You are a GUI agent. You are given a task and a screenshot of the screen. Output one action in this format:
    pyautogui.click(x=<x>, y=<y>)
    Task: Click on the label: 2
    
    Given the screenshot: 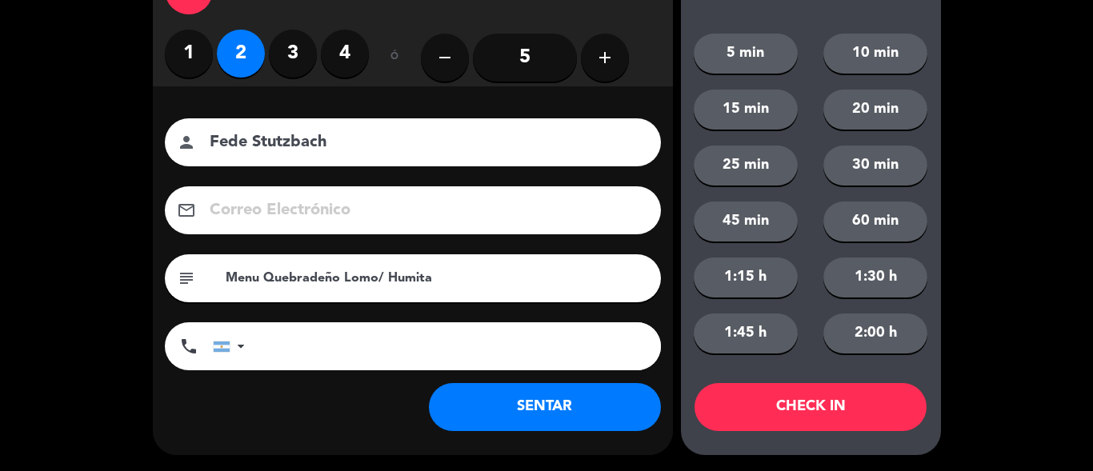 What is the action you would take?
    pyautogui.click(x=241, y=54)
    